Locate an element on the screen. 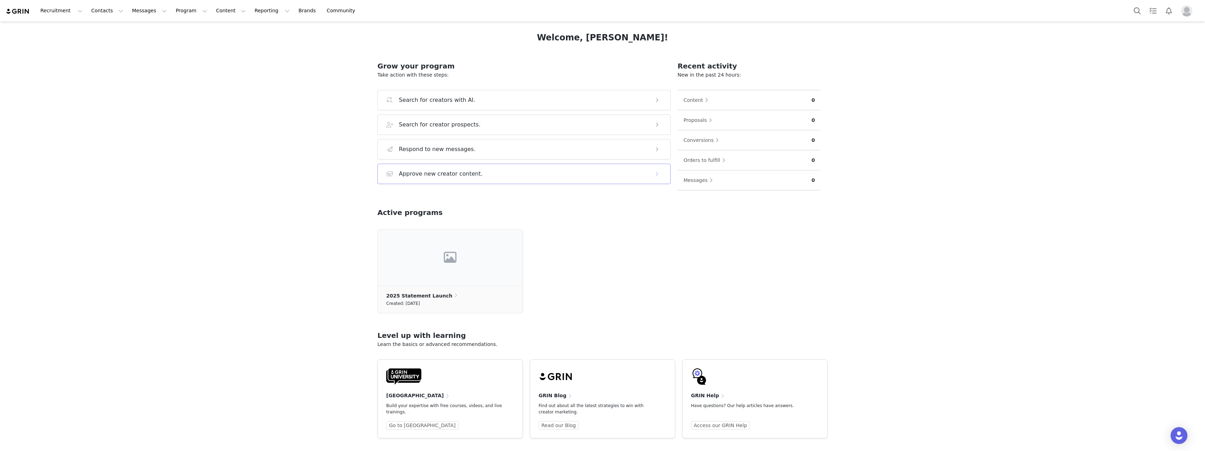 This screenshot has height=451, width=1205. button: Reporting is located at coordinates (272, 11).